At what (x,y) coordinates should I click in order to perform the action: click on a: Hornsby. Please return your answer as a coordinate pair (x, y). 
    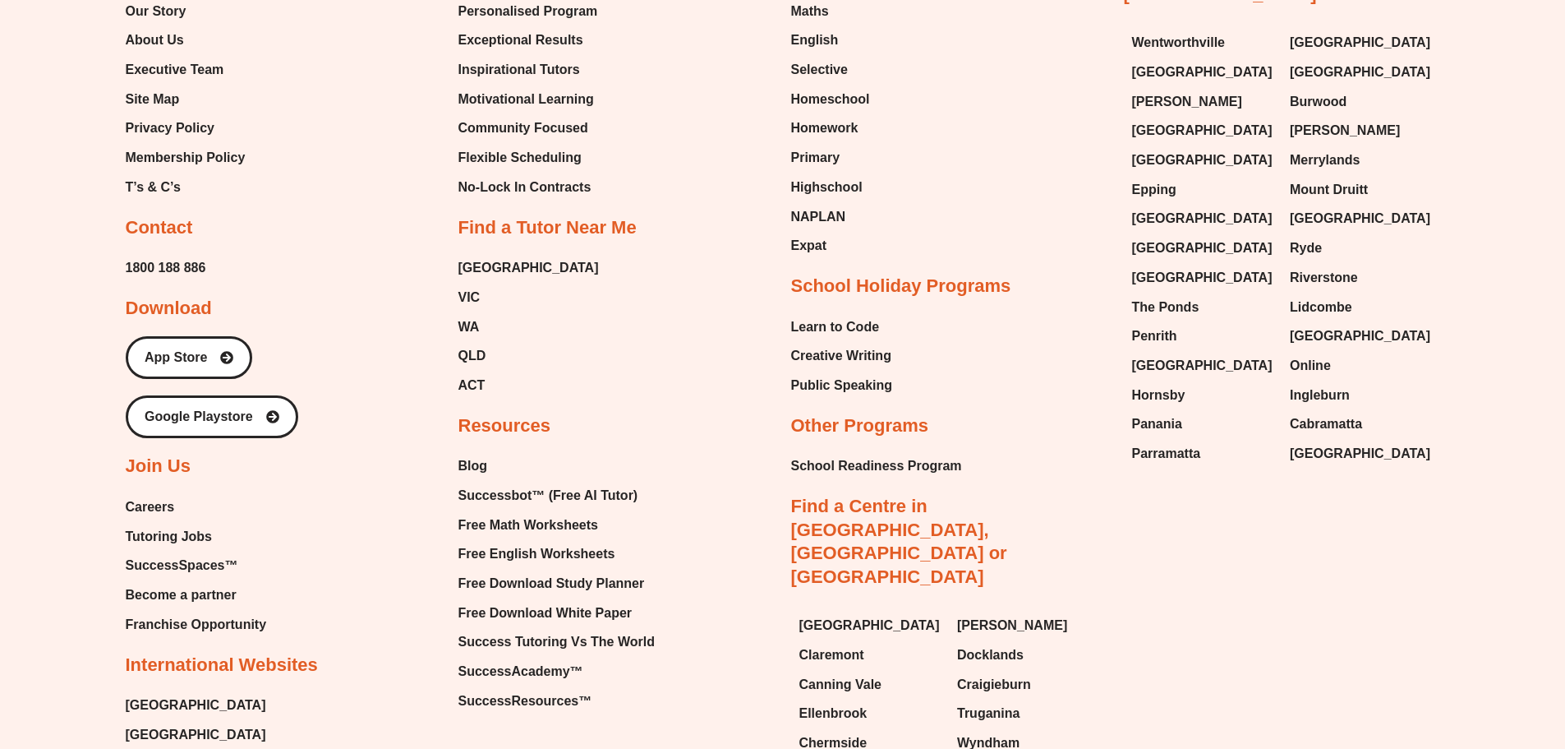
    Looking at the image, I should click on (1203, 395).